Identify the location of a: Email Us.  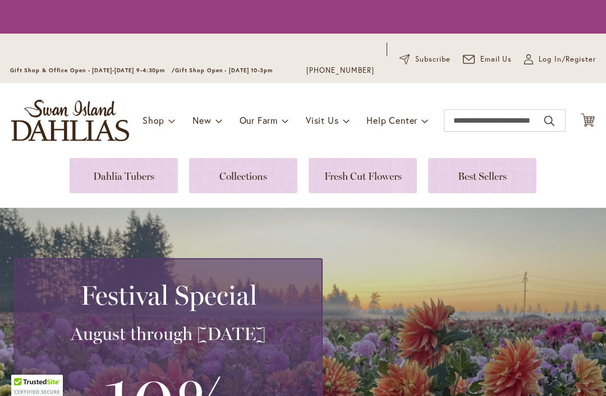
(487, 59).